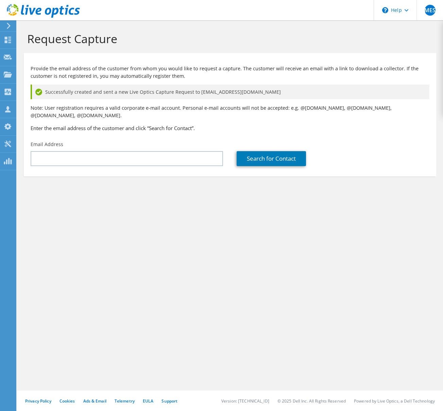 The height and width of the screenshot is (411, 443). I want to click on label: Email Address, so click(47, 144).